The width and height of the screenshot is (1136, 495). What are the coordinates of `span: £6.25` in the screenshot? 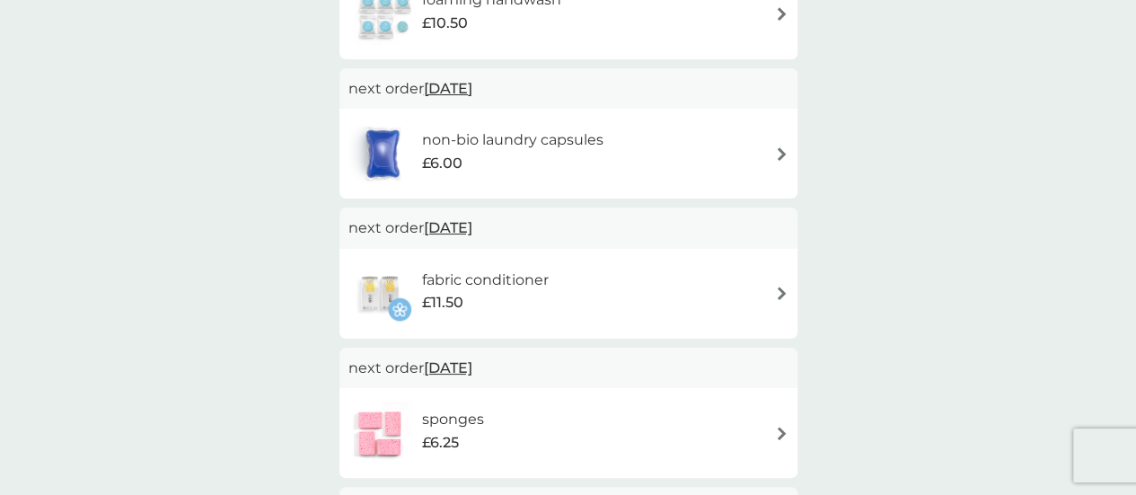 It's located at (439, 443).